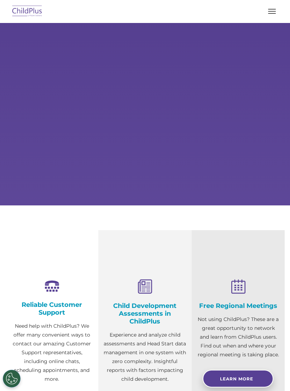  I want to click on h4: Free Regional Meetings, so click(238, 306).